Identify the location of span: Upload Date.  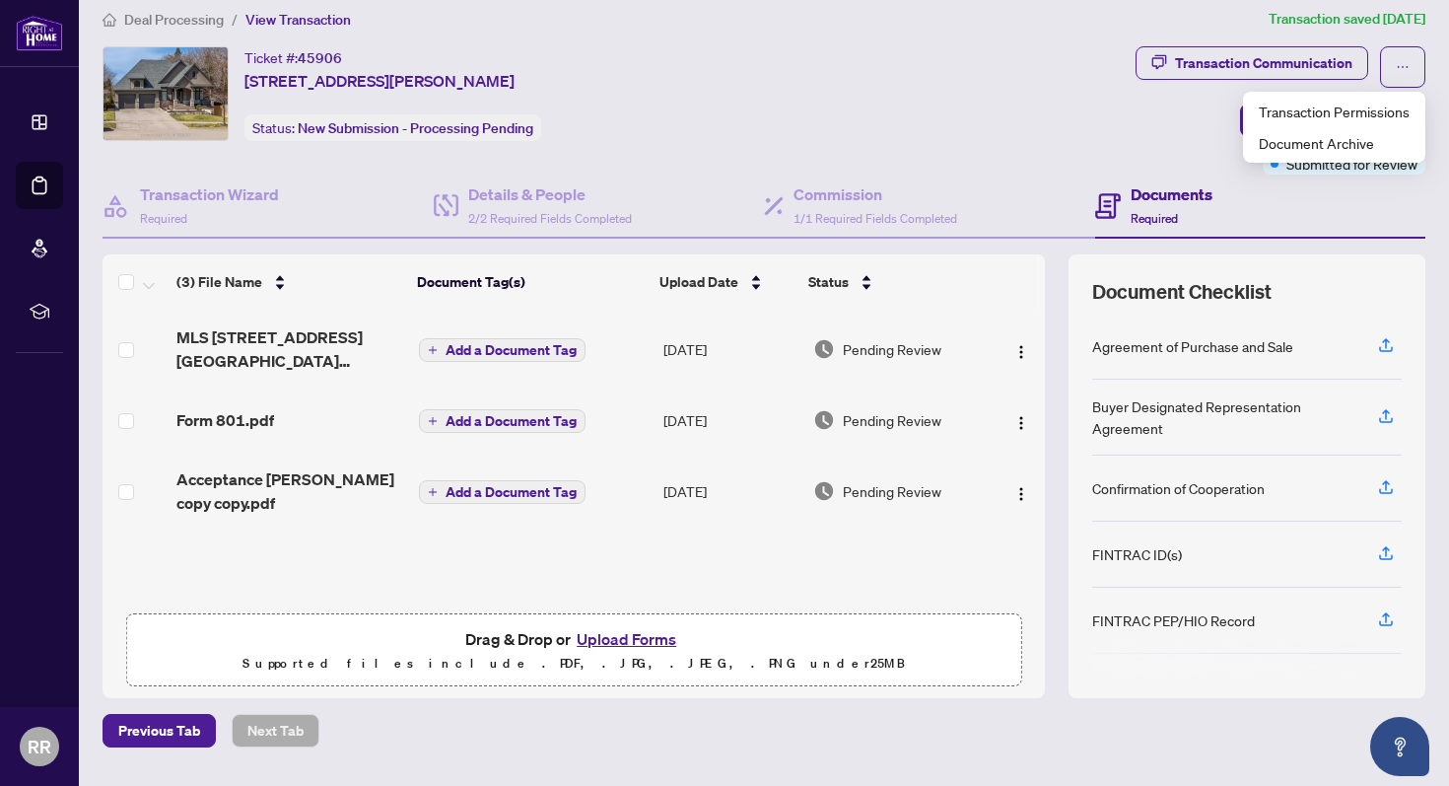
(699, 282).